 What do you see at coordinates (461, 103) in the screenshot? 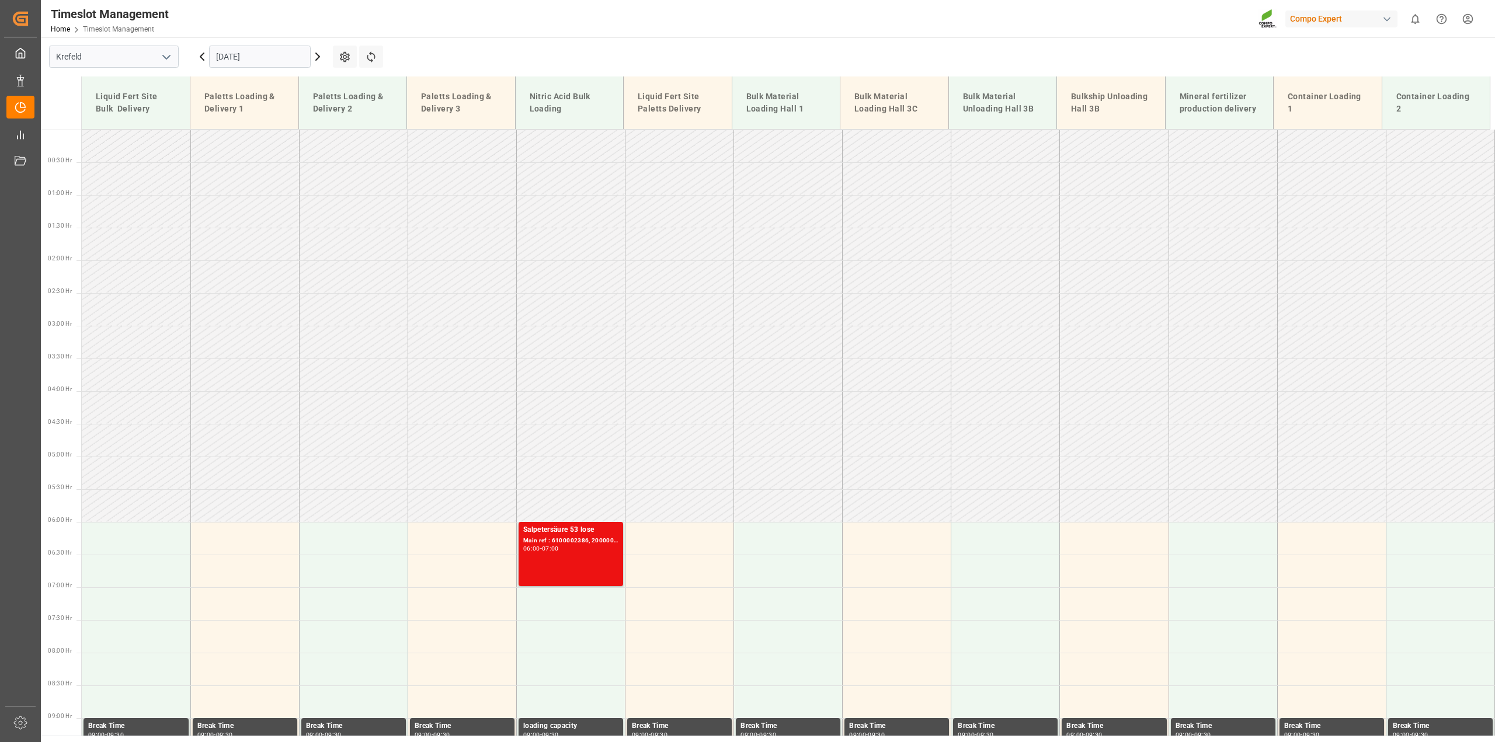
I see `div: Paletts Loading & Delivery 3` at bounding box center [461, 103].